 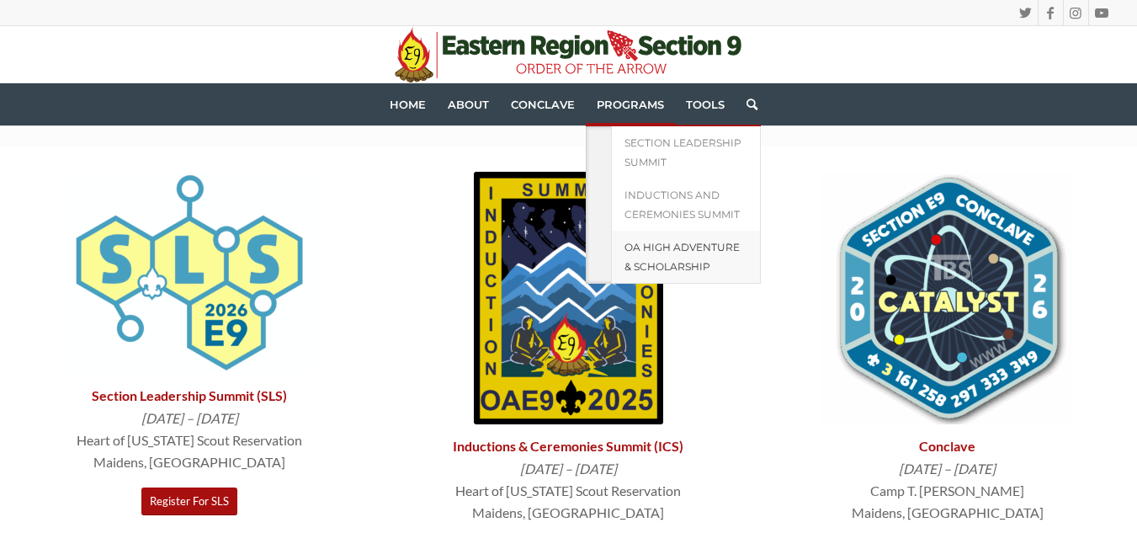 What do you see at coordinates (543, 104) in the screenshot?
I see `a: Conclave` at bounding box center [543, 104].